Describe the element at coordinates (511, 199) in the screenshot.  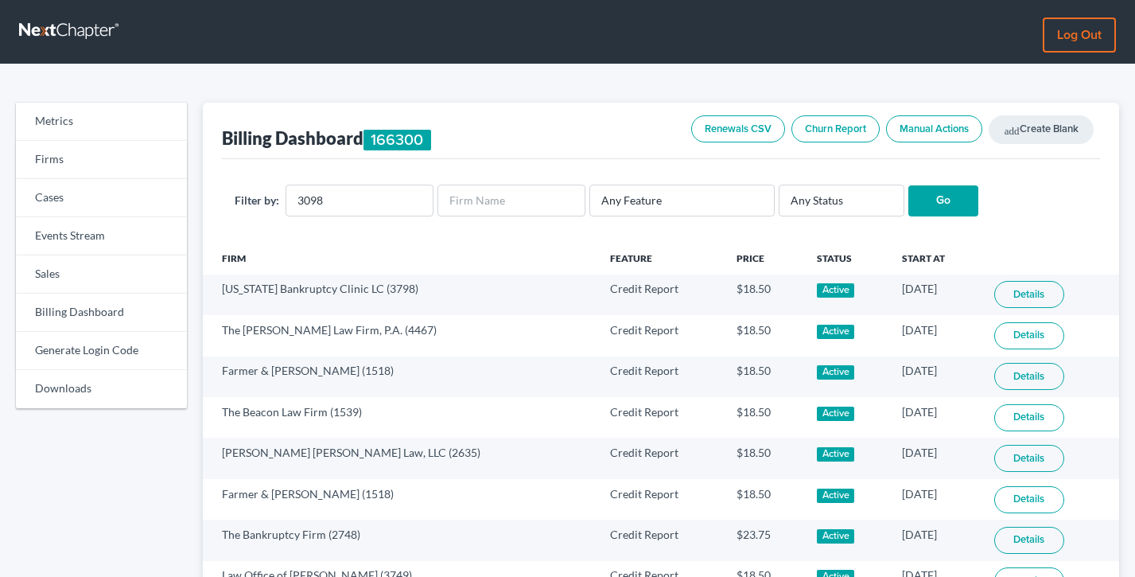
I see `input: Firm Name` at that location.